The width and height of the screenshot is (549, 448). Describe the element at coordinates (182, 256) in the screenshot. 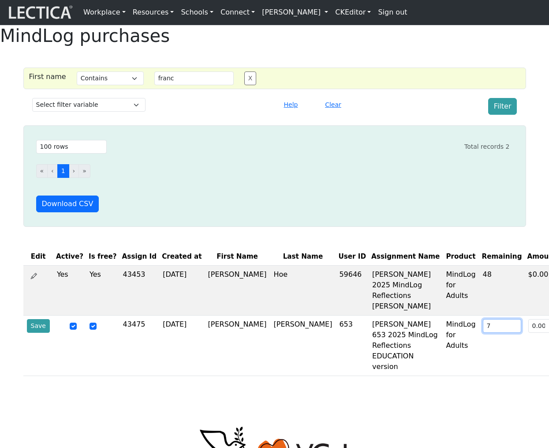

I see `th: Created at` at that location.